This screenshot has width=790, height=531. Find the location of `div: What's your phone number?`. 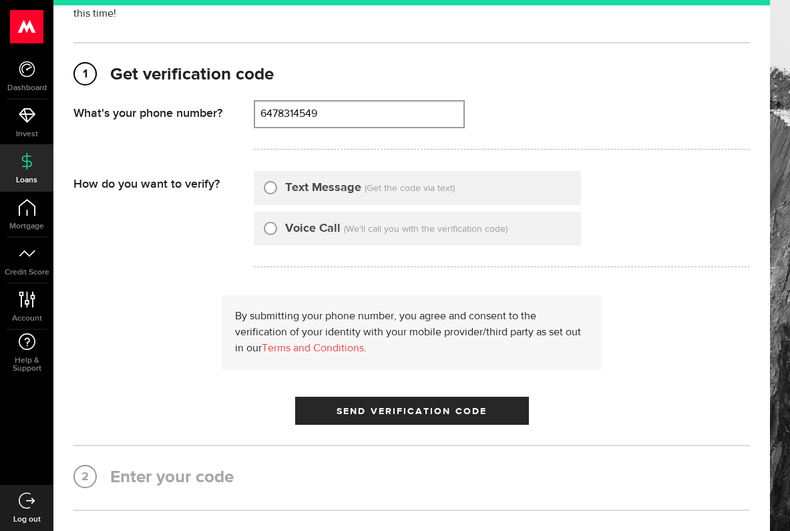

div: What's your phone number? is located at coordinates (164, 110).